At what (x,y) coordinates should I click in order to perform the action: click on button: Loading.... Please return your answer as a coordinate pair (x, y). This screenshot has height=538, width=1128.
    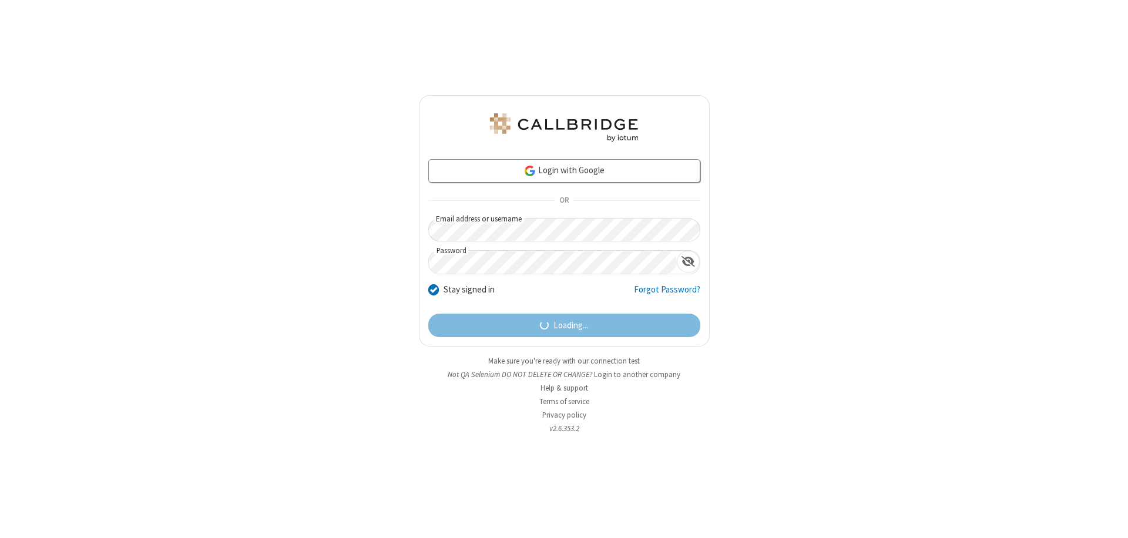
    Looking at the image, I should click on (564, 325).